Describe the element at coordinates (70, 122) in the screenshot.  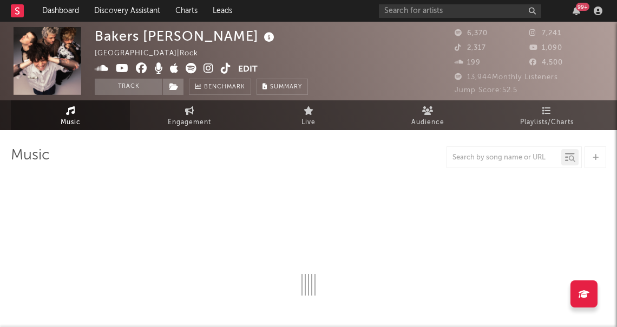
I see `span: Music` at that location.